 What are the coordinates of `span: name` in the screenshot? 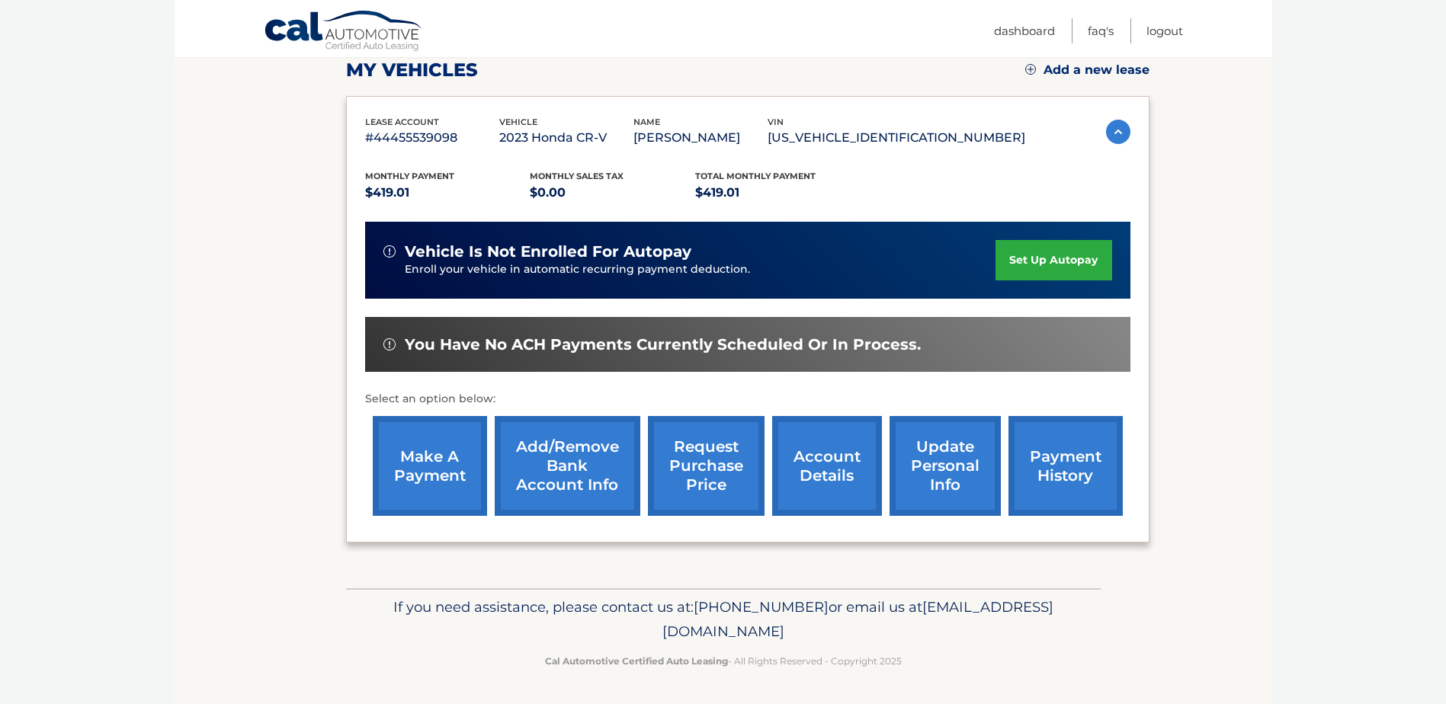 It's located at (647, 122).